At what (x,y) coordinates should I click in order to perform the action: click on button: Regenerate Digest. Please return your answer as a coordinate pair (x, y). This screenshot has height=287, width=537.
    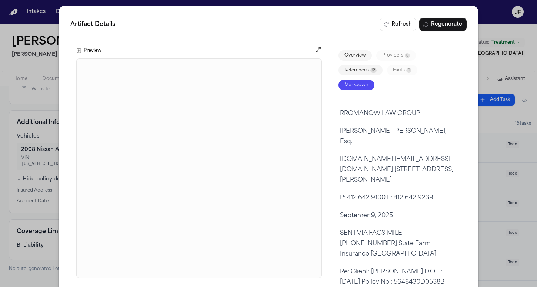
    Looking at the image, I should click on (443, 24).